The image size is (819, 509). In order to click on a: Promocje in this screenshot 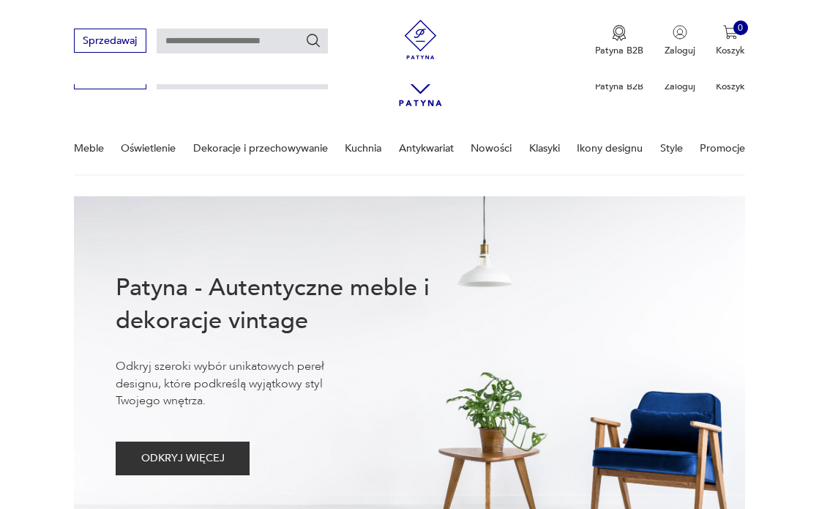, I will do `click(722, 148)`.